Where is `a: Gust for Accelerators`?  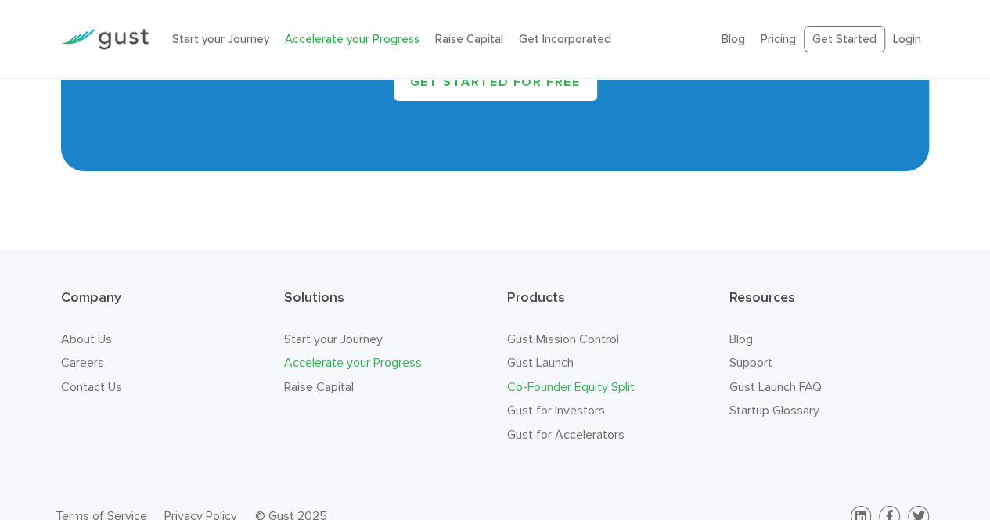 a: Gust for Accelerators is located at coordinates (566, 434).